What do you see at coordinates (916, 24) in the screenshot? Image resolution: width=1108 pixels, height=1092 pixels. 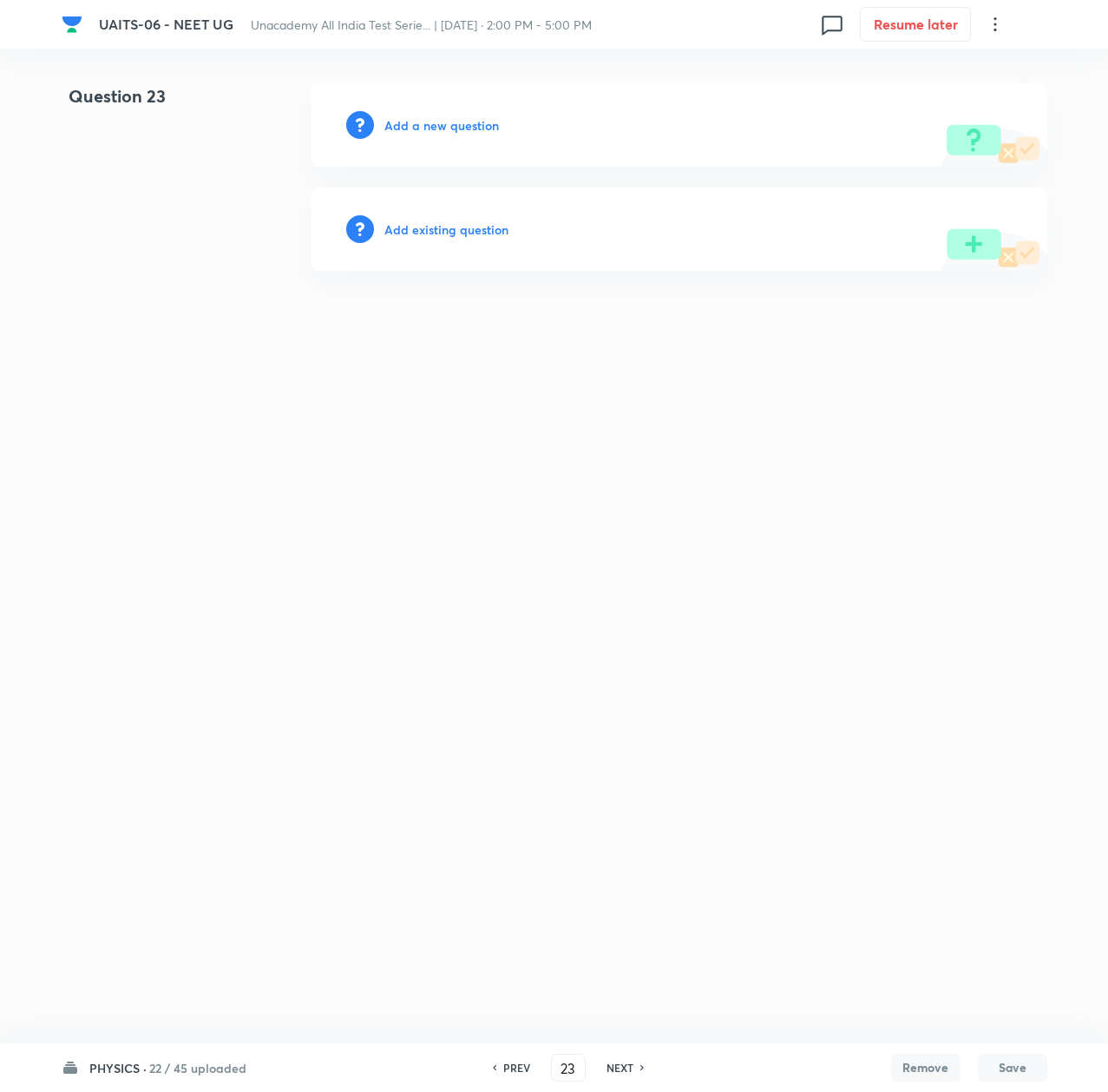 I see `button: Resume later` at bounding box center [916, 24].